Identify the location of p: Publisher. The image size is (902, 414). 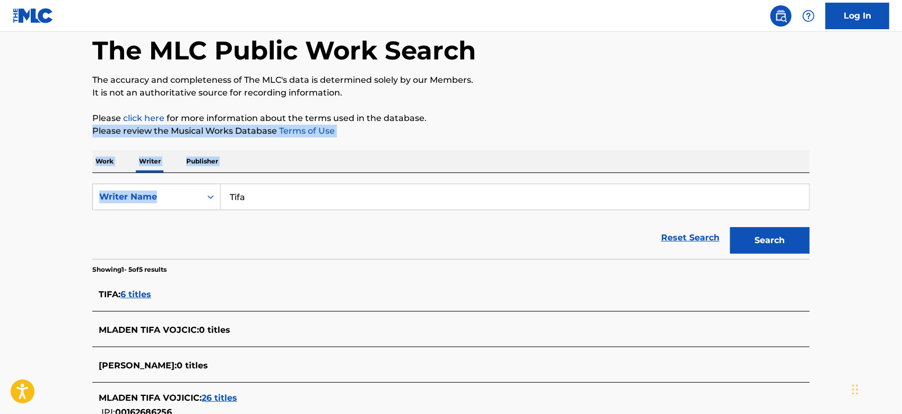
(202, 161).